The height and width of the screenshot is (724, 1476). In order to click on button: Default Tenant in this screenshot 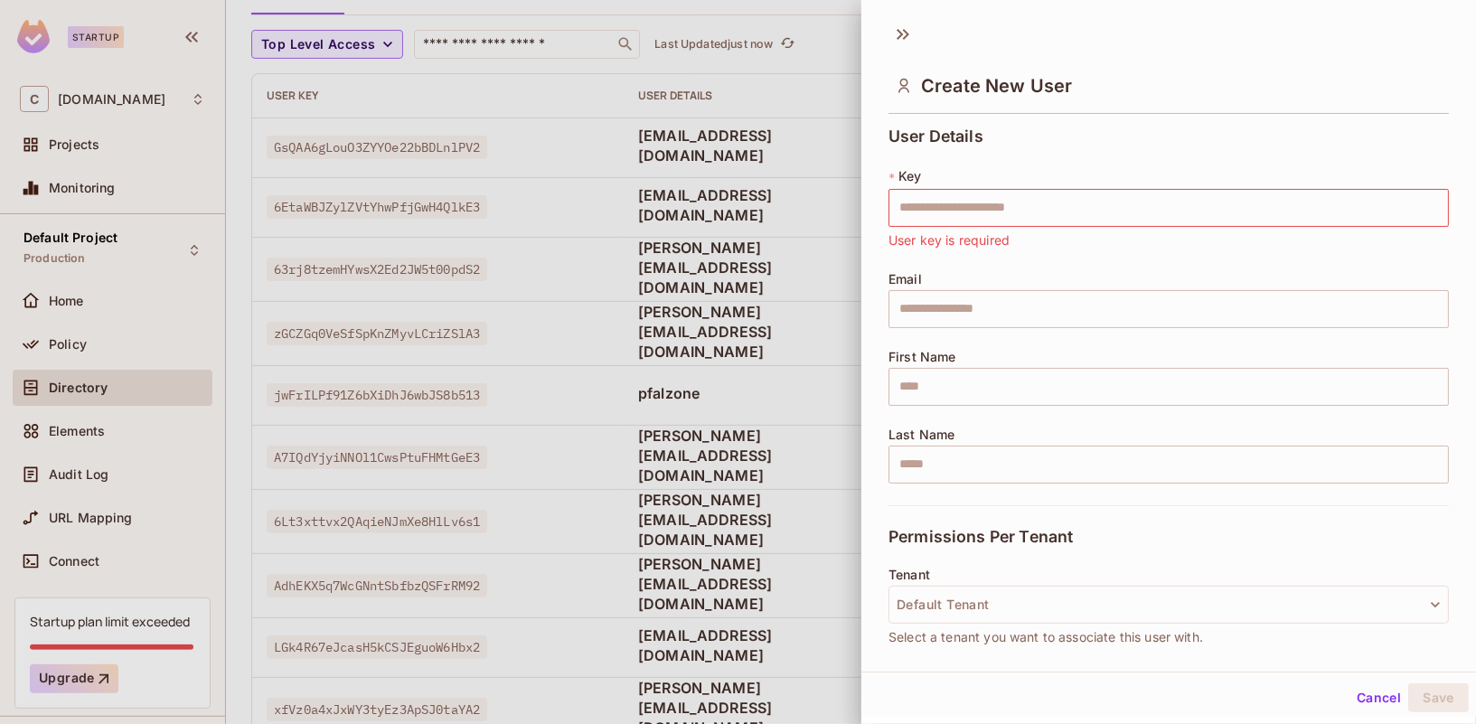, I will do `click(1169, 605)`.